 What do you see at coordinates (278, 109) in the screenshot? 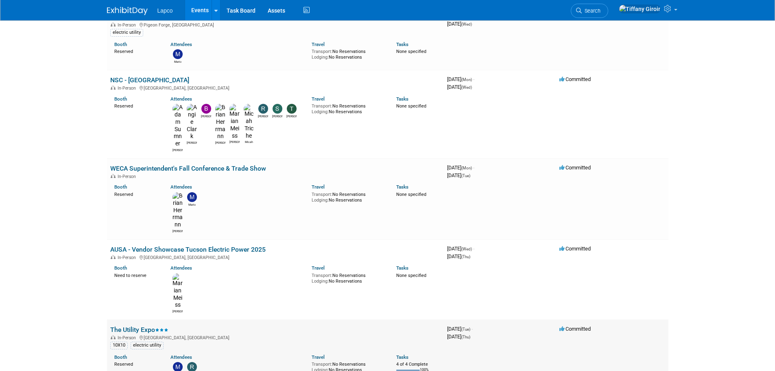
I see `img: Suzanne Kazo` at bounding box center [278, 109].